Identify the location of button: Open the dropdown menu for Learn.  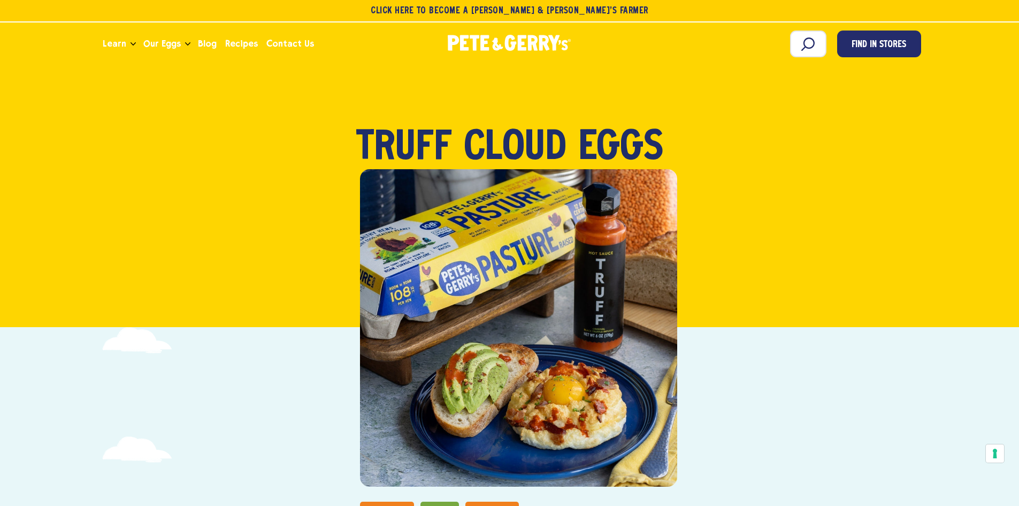
(133, 44).